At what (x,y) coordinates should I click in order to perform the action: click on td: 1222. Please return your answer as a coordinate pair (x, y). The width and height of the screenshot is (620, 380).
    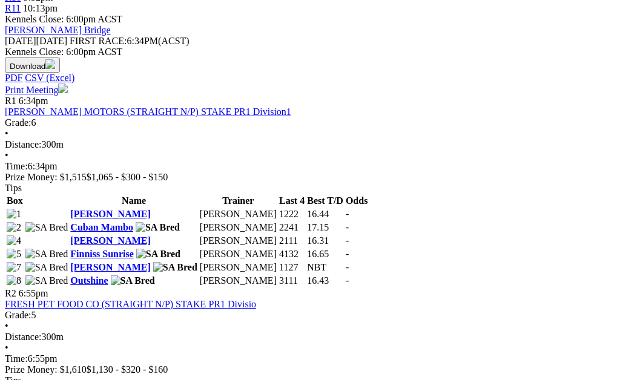
    Looking at the image, I should click on (292, 214).